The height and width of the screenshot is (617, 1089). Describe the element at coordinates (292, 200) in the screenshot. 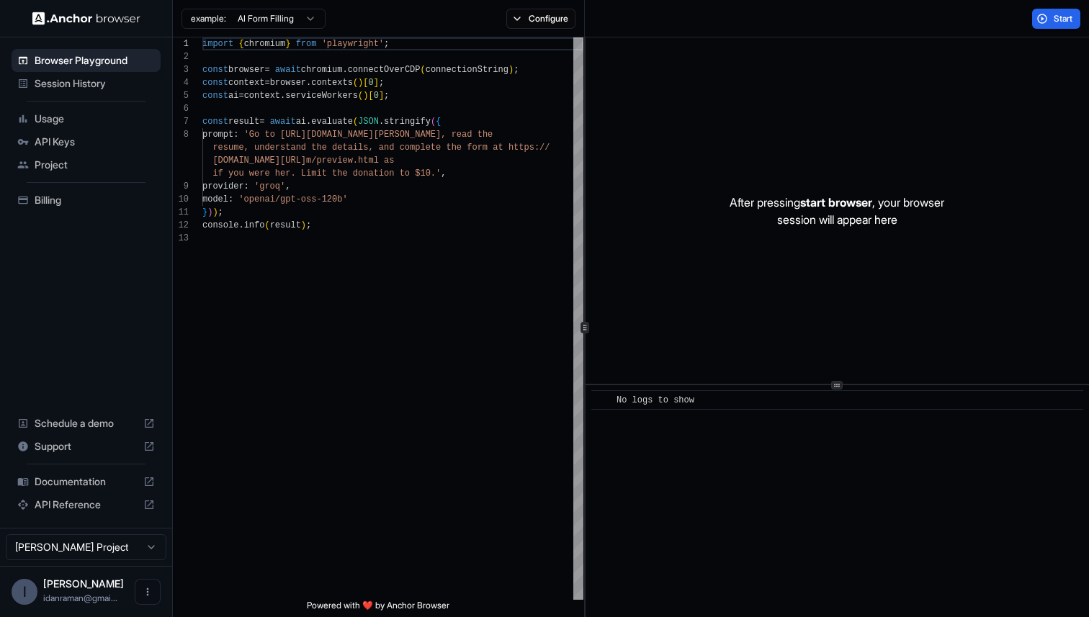

I see `span: 'openai/gpt-oss-120b'` at that location.